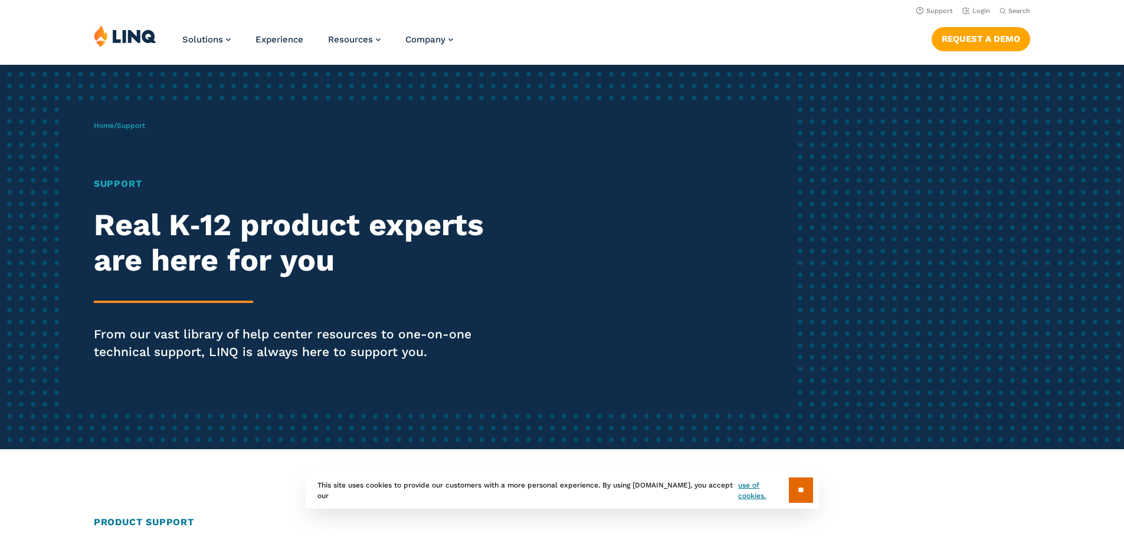  What do you see at coordinates (1019, 11) in the screenshot?
I see `span: Search` at bounding box center [1019, 11].